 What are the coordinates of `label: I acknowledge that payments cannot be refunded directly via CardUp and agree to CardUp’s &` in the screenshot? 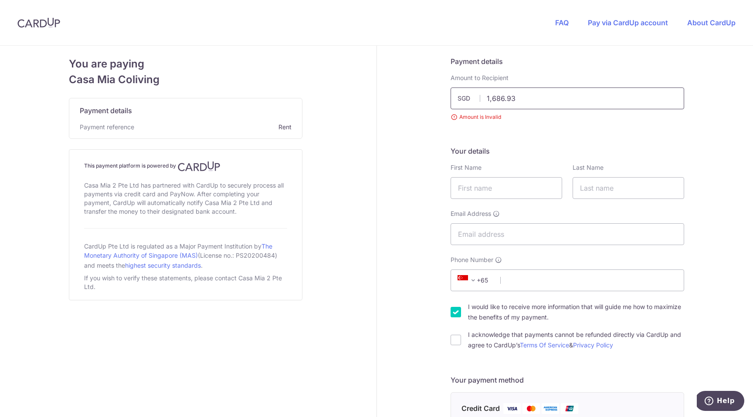 It's located at (576, 340).